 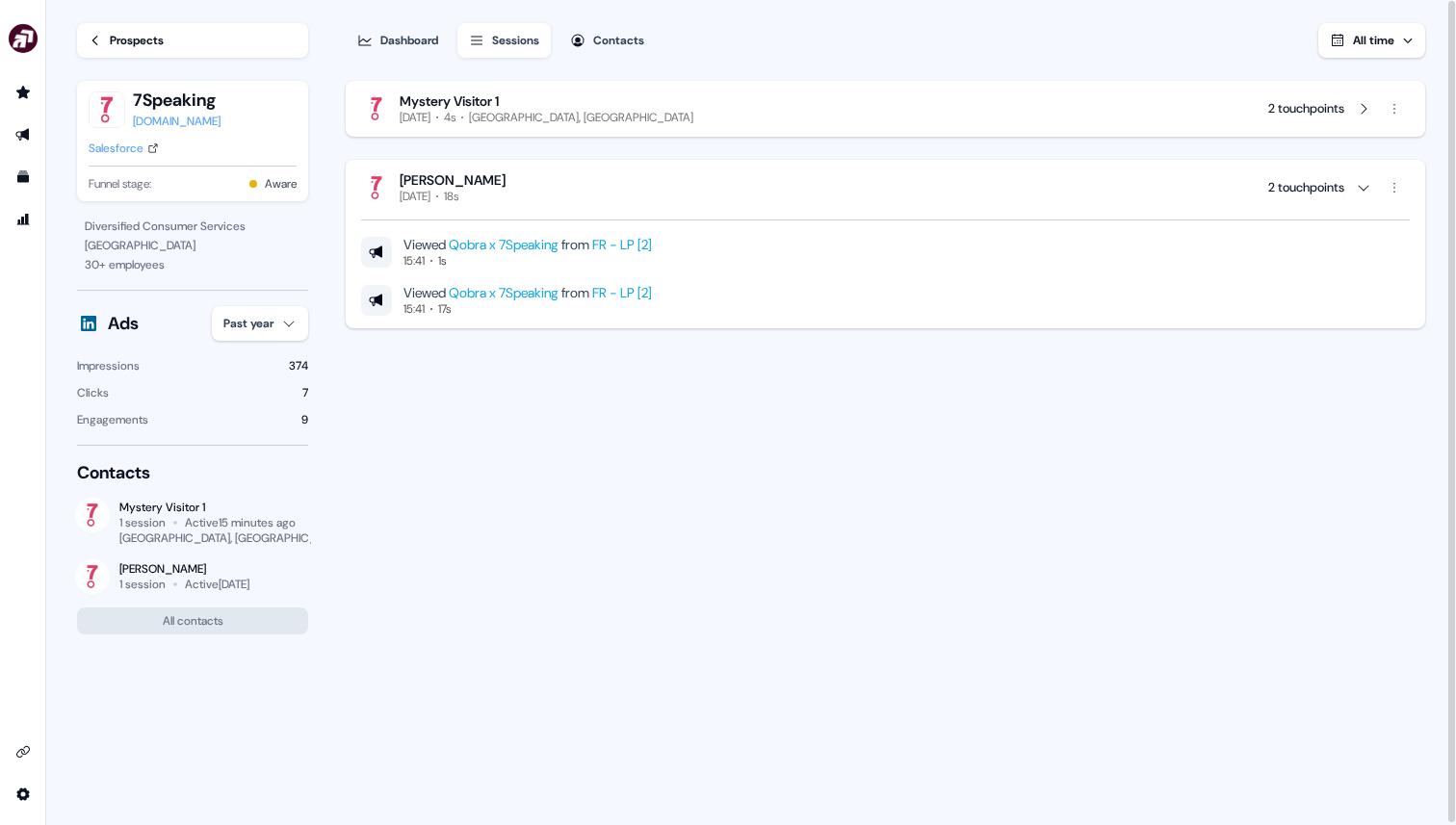 What do you see at coordinates (298, 366) in the screenshot?
I see `div: 374` at bounding box center [298, 366].